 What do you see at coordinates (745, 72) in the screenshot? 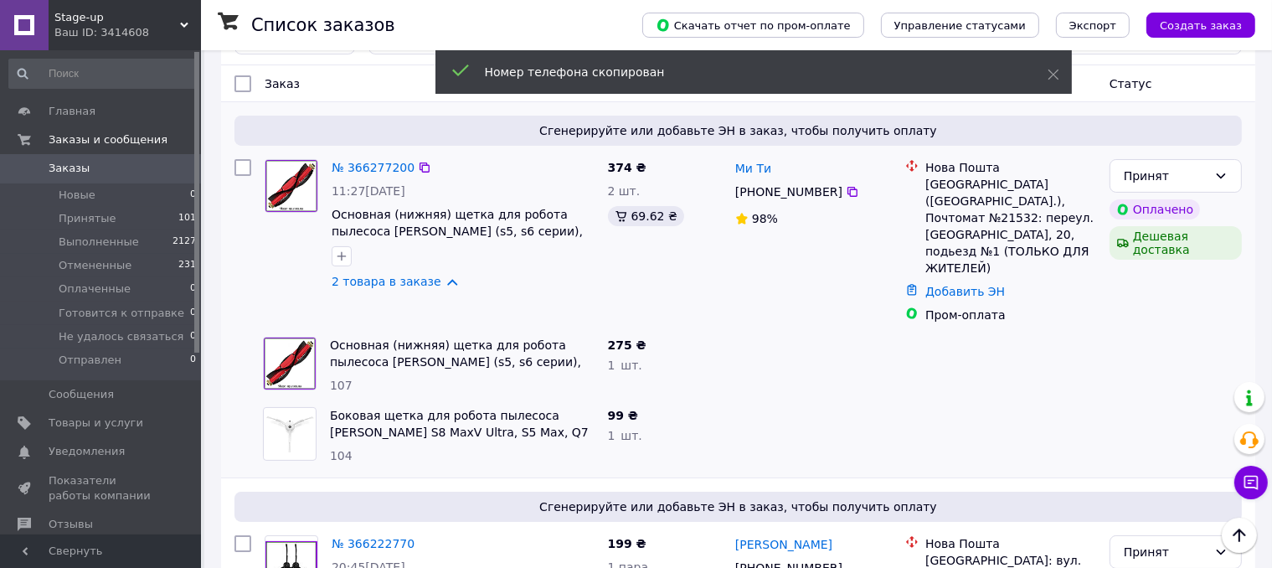
I see `div: Номер телефона скопирован` at bounding box center [745, 72].